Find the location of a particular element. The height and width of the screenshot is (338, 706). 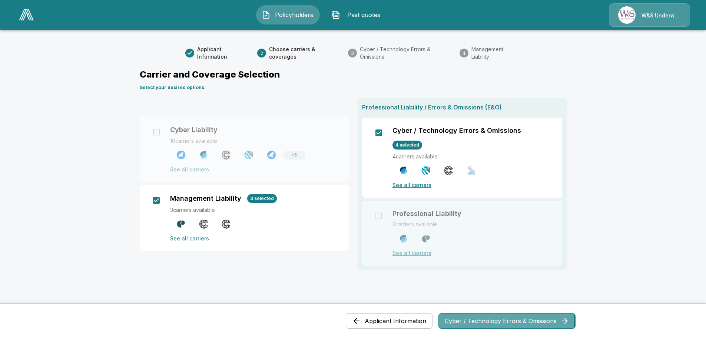

span: Cyber / Technology Errors & Omissions is located at coordinates (407, 53).